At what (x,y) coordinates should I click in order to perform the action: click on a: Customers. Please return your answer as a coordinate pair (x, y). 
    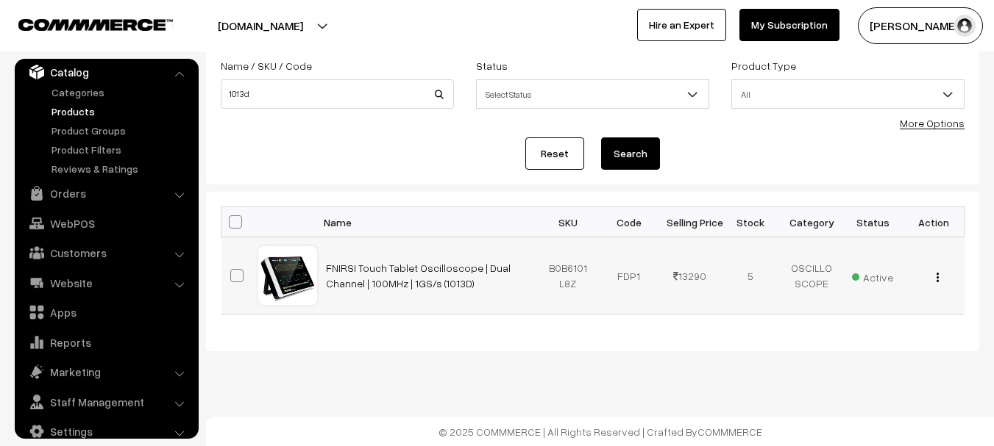
    Looking at the image, I should click on (106, 253).